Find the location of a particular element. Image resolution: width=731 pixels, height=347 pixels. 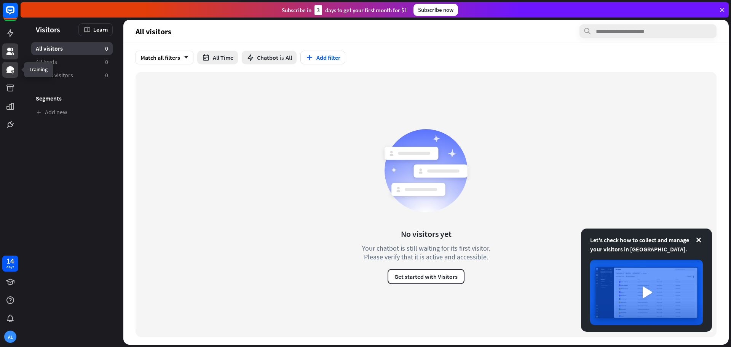

i: arrow_down is located at coordinates (184, 58).